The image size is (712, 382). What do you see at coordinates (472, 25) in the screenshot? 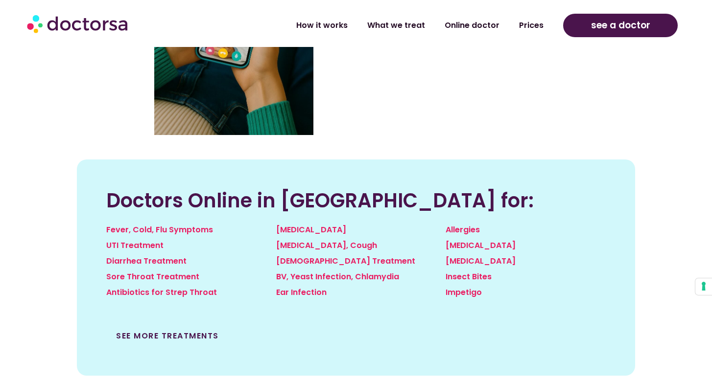
I see `a: Online doctor` at bounding box center [472, 25].